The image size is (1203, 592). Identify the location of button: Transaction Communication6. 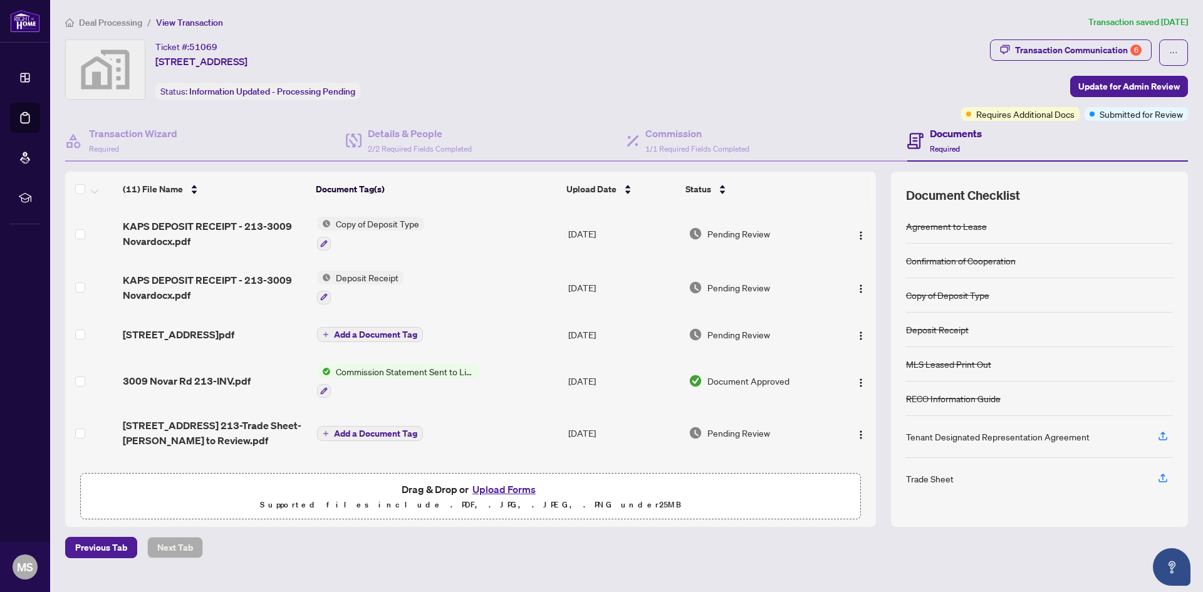
(1070, 50).